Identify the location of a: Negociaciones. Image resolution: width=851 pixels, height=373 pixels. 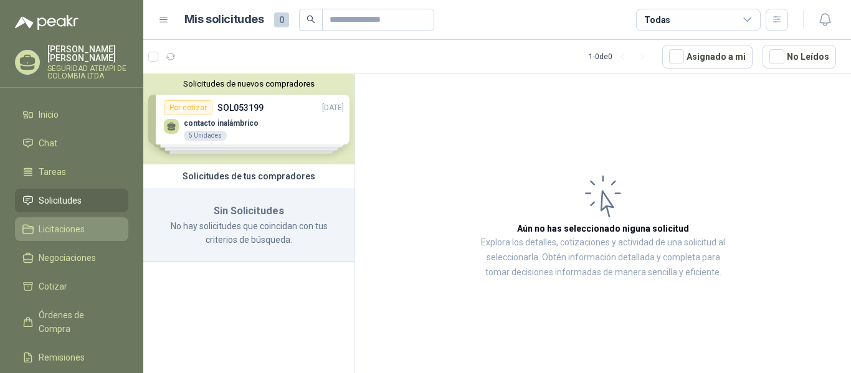
(72, 258).